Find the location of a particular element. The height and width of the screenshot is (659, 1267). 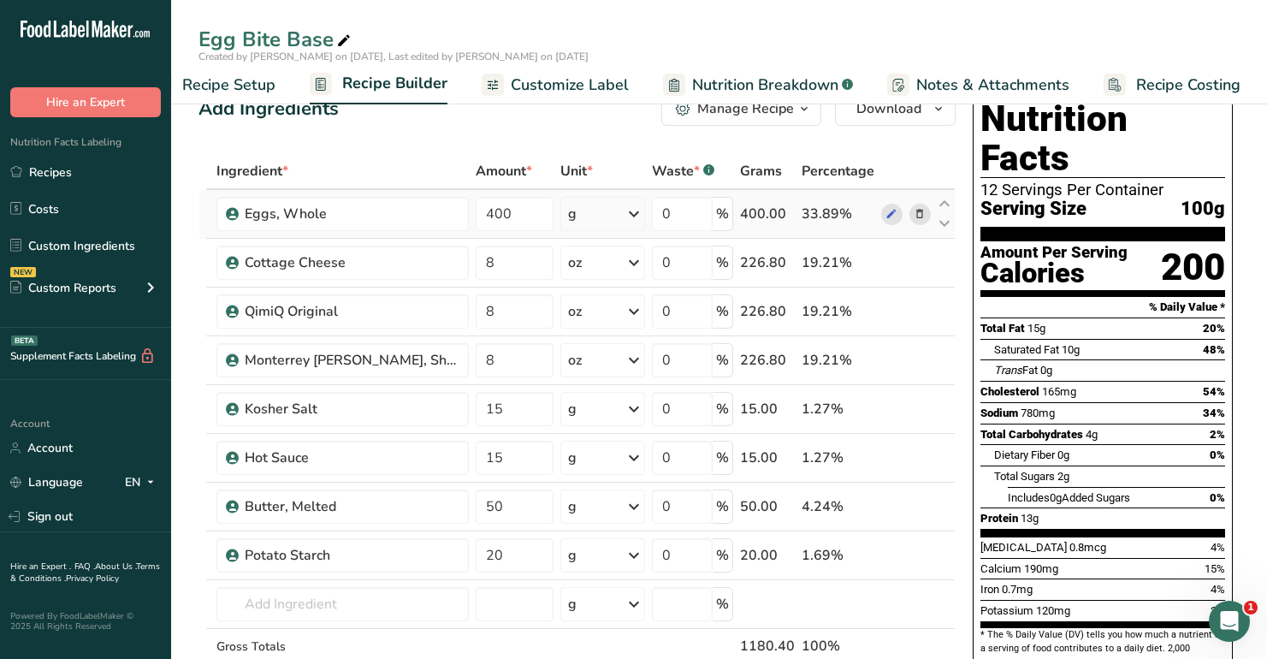

div: EN is located at coordinates (143, 482).